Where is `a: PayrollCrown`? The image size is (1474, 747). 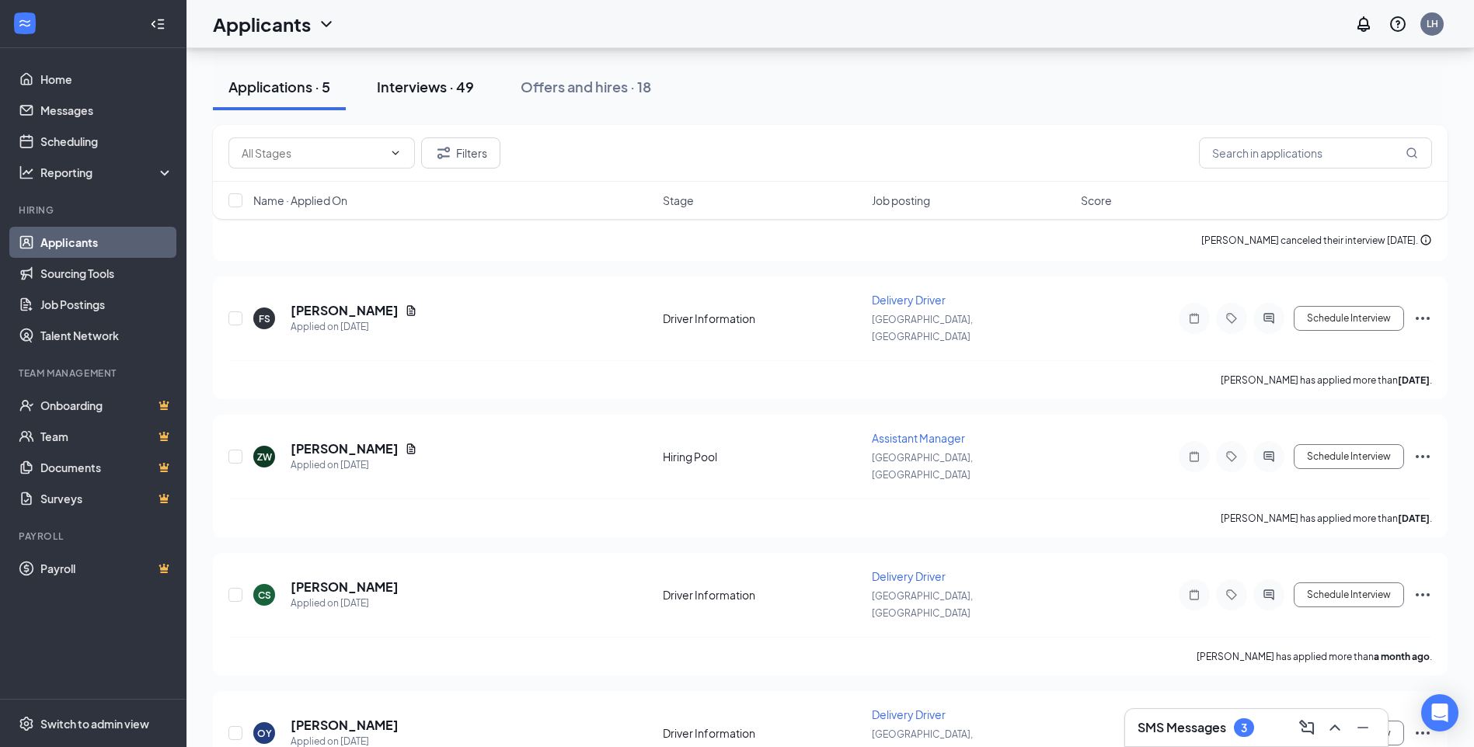
a: PayrollCrown is located at coordinates (106, 569).